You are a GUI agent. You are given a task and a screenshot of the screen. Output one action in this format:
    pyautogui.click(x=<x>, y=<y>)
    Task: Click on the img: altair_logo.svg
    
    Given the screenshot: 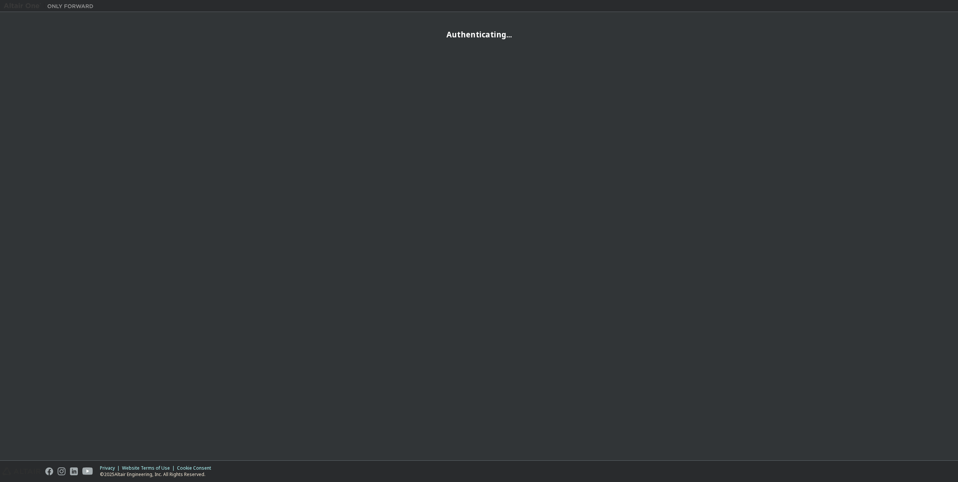 What is the action you would take?
    pyautogui.click(x=21, y=471)
    